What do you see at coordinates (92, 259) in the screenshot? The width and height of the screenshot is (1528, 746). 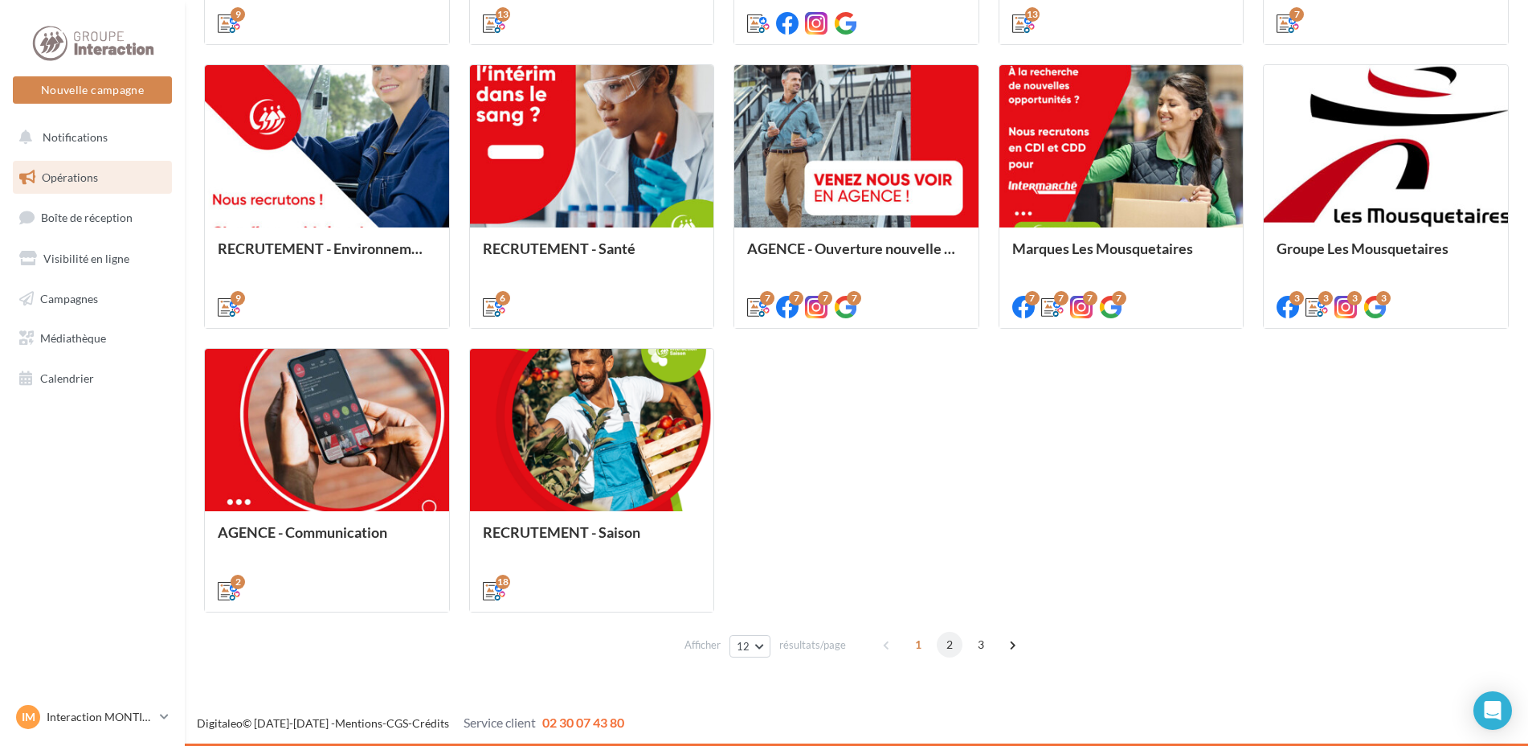 I see `a: Visibilité en ligne` at bounding box center [92, 259].